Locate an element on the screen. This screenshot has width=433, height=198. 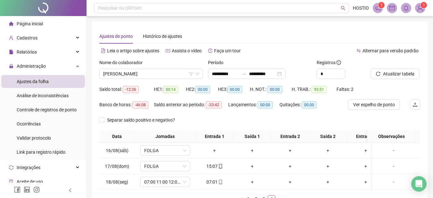
th: Saída 1 is located at coordinates (252, 136).